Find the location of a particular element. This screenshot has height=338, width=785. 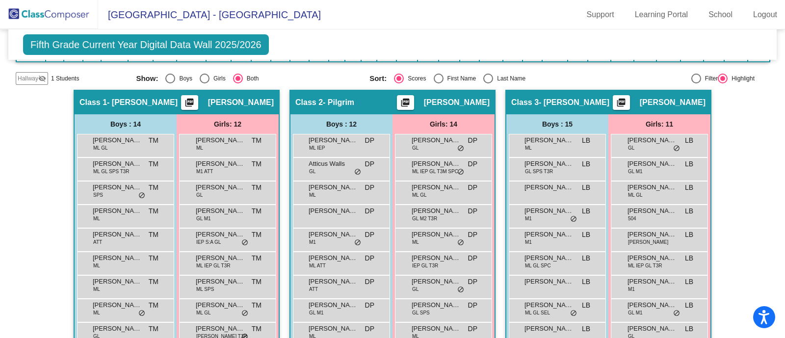

span: GL M2 T3R is located at coordinates (424, 218).